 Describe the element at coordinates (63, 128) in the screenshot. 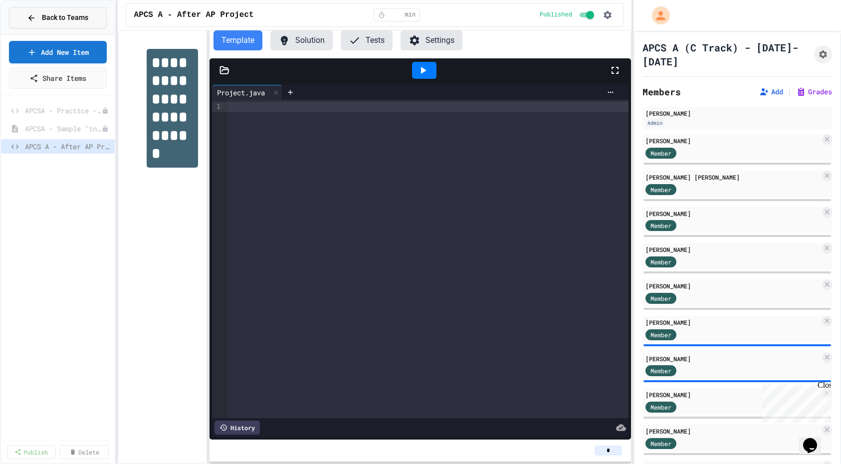

I see `span: APCSA - Sample "interactive Lesson"` at that location.